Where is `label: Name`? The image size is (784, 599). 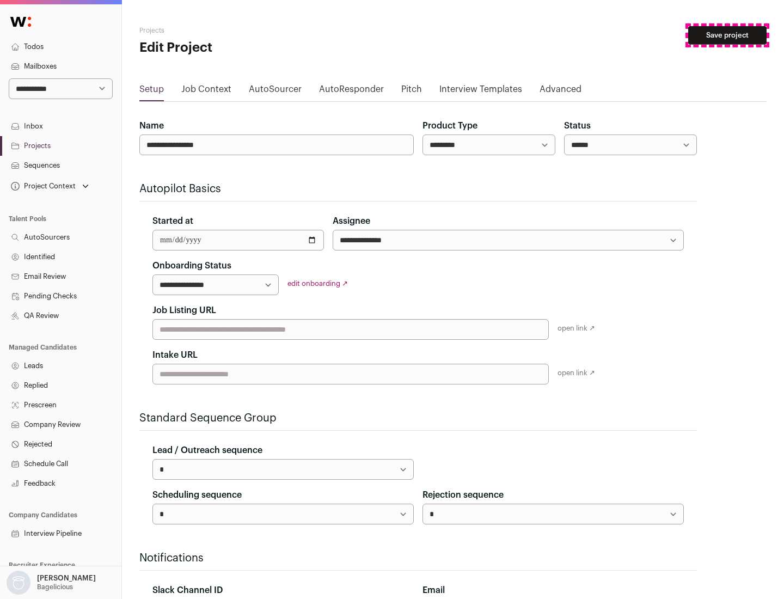
label: Name is located at coordinates (151, 126).